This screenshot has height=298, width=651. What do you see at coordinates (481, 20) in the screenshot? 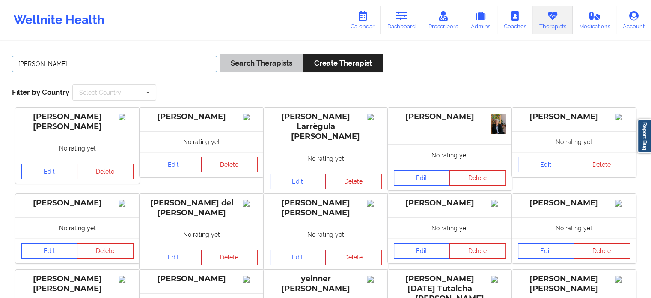
I see `a: Admins` at bounding box center [481, 20].